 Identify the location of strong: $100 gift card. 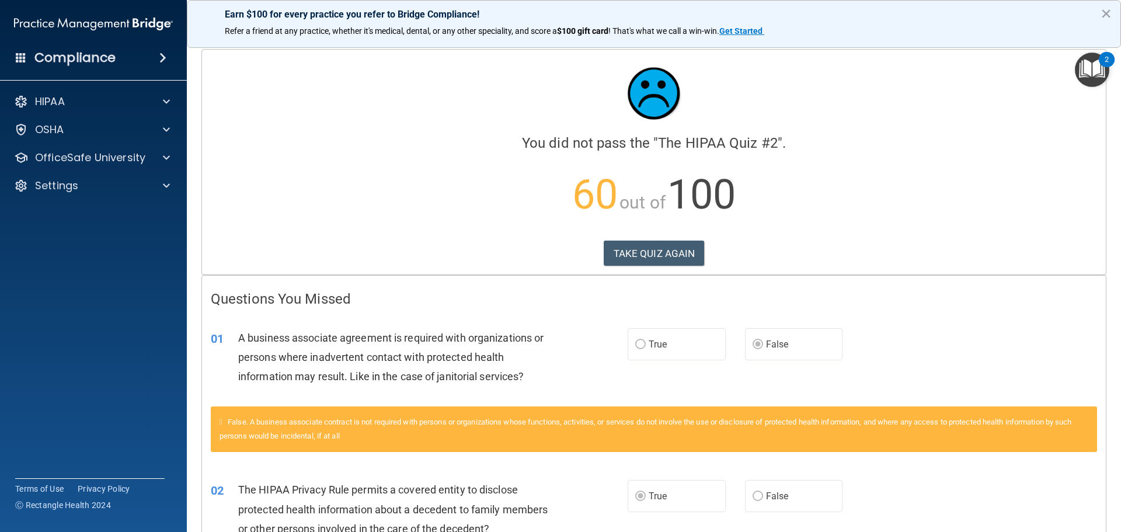
(583, 31).